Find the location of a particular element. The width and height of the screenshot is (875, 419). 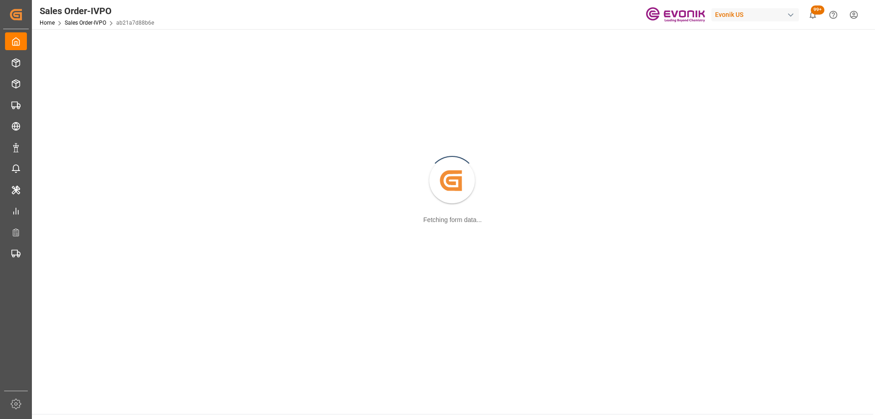

div: Evonik US is located at coordinates (755, 15).